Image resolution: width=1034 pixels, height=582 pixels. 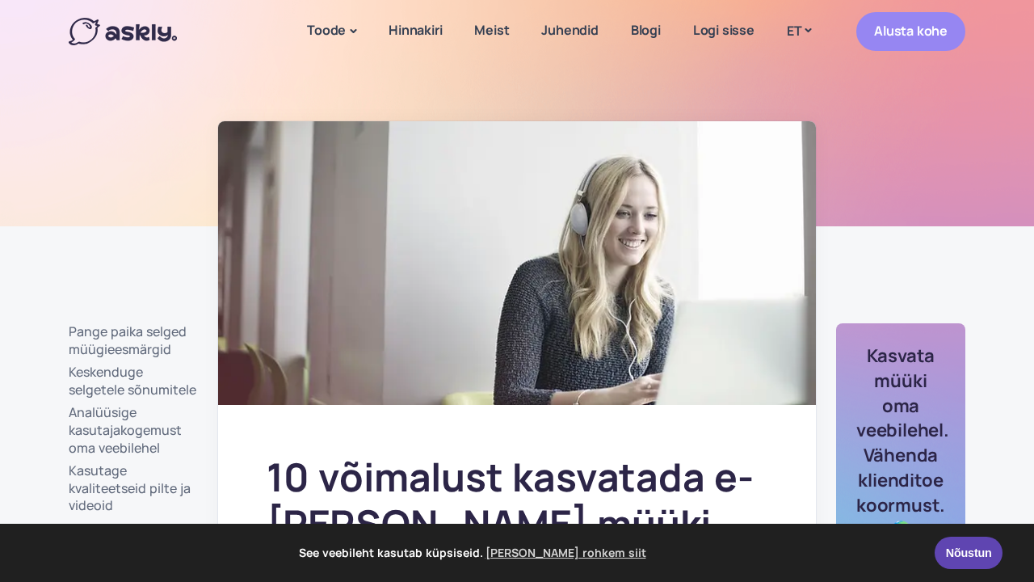 I want to click on h3: Kasvata müüki oma veebilehel. Vähenda klienditoe koormust. 🌍, so click(x=901, y=443).